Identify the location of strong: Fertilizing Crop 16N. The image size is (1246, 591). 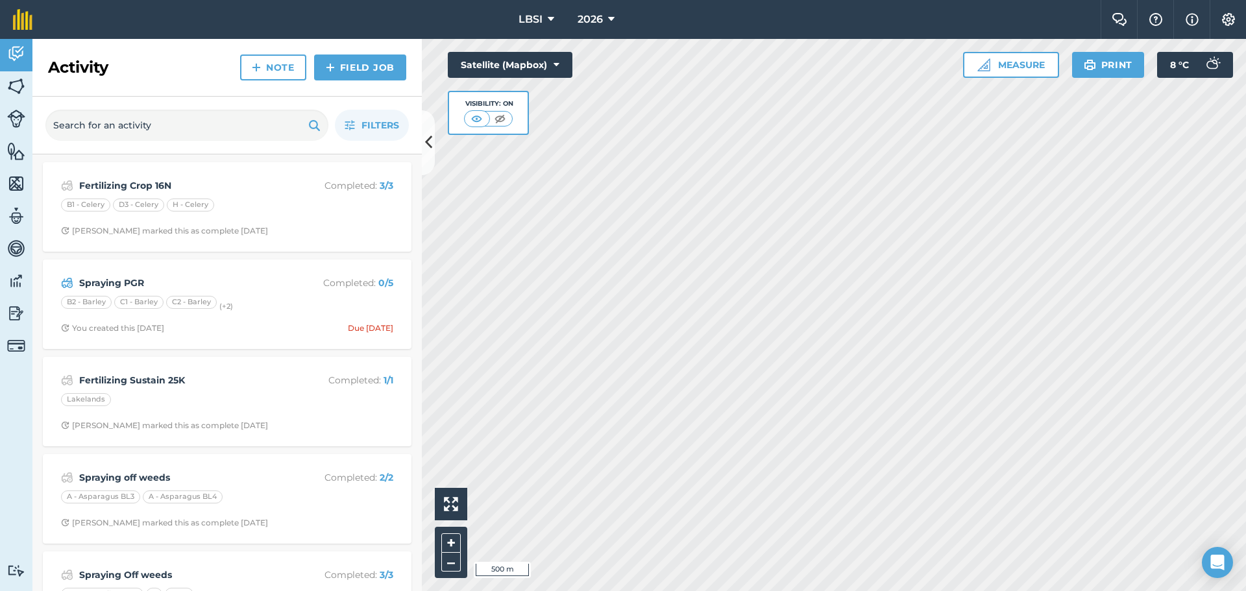
(182, 186).